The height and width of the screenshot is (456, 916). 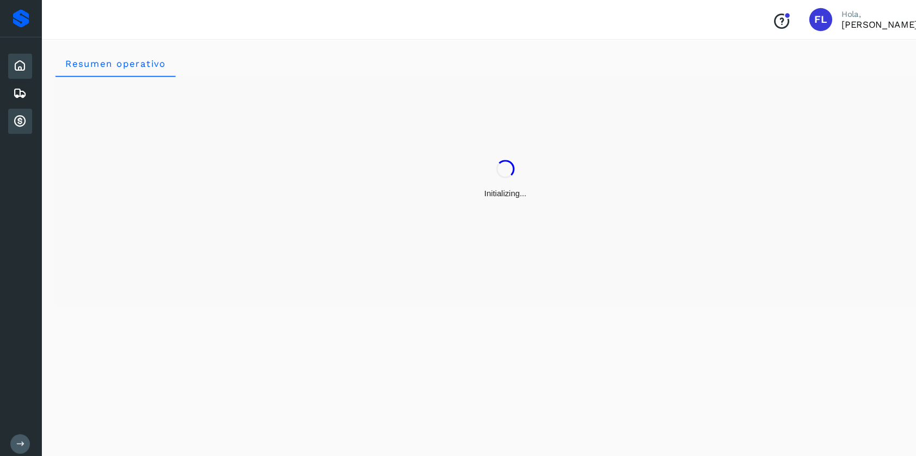 I want to click on div: Cuentas por cobrar, so click(x=19, y=115).